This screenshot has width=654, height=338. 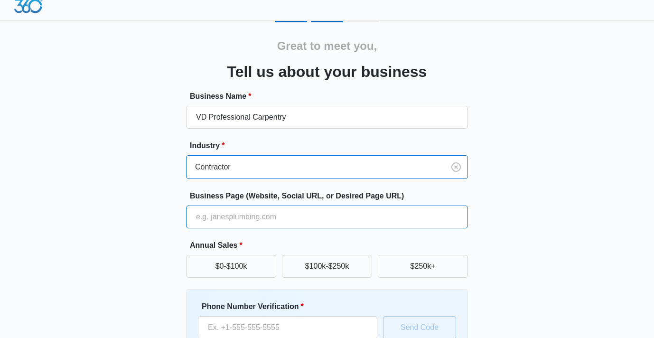 What do you see at coordinates (327, 266) in the screenshot?
I see `button: $100k-$250k` at bounding box center [327, 266].